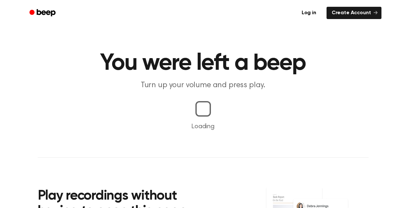 The image size is (406, 208). What do you see at coordinates (43, 13) in the screenshot?
I see `a: Beep` at bounding box center [43, 13].